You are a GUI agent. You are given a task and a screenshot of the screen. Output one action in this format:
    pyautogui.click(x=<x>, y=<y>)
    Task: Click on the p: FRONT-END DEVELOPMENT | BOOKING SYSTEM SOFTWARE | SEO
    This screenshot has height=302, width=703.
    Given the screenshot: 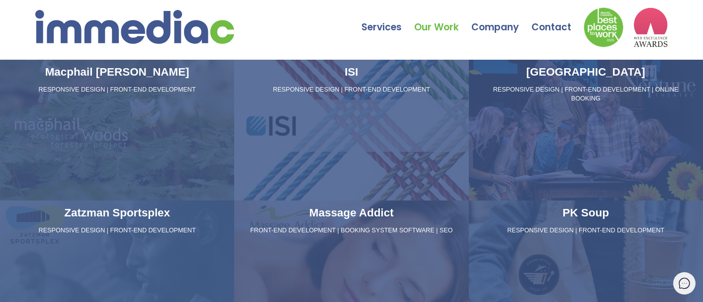 What is the action you would take?
    pyautogui.click(x=351, y=231)
    